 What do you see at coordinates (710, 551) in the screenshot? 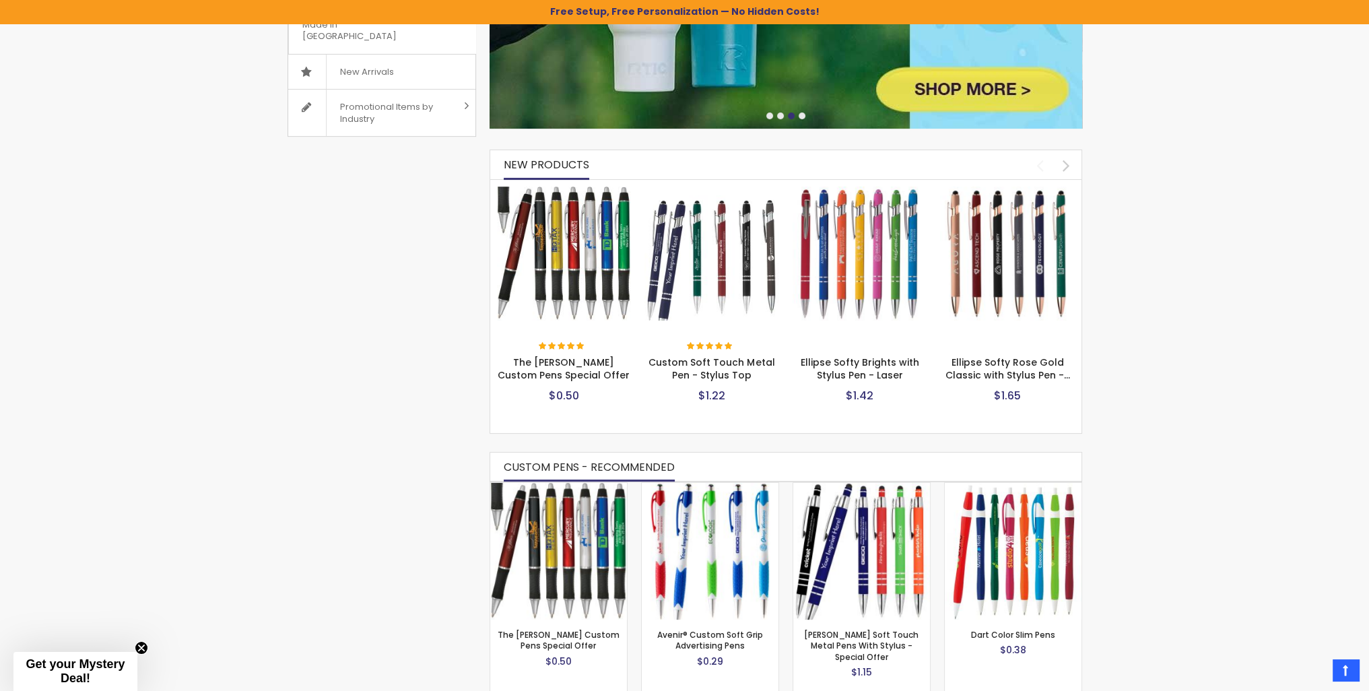
I see `img: Avenir® Custom Soft Grip Advertising Pens` at bounding box center [710, 551].